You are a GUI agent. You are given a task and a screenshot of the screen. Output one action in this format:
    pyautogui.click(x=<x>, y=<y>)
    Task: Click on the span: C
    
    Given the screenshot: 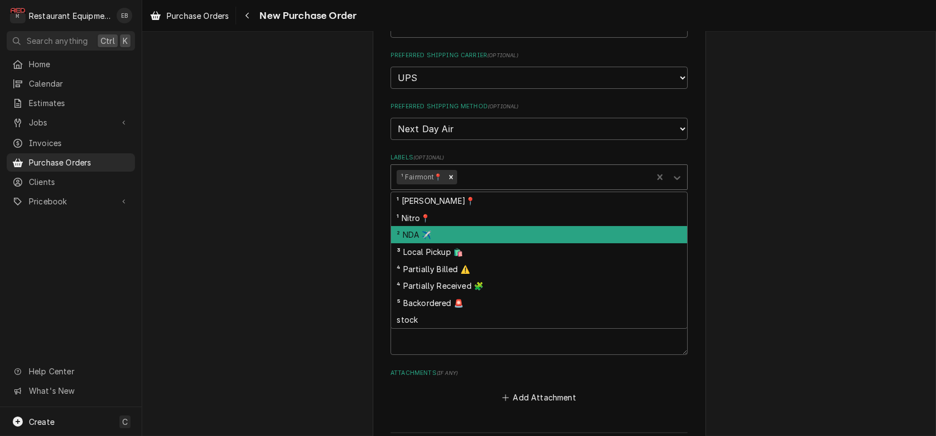 What is the action you would take?
    pyautogui.click(x=125, y=422)
    